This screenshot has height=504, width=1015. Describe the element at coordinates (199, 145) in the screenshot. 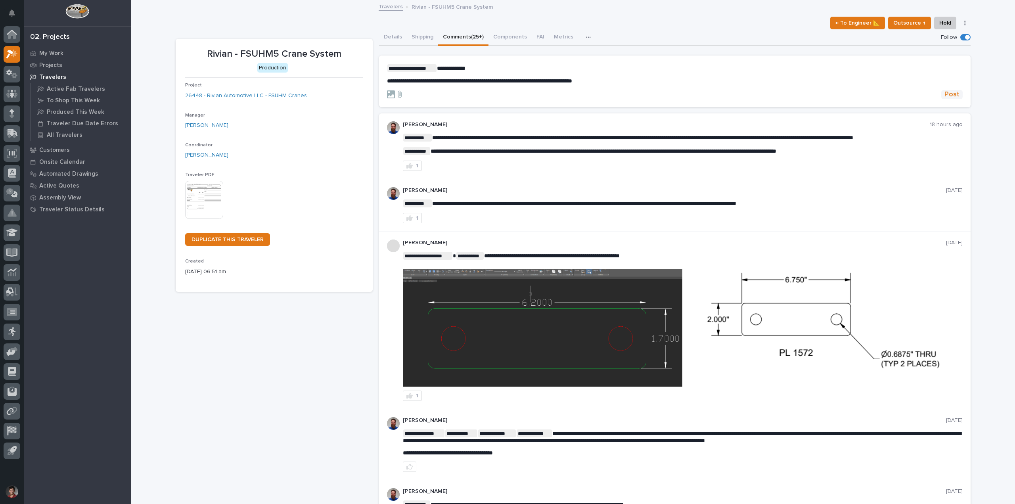

I see `span: Coordinator` at that location.